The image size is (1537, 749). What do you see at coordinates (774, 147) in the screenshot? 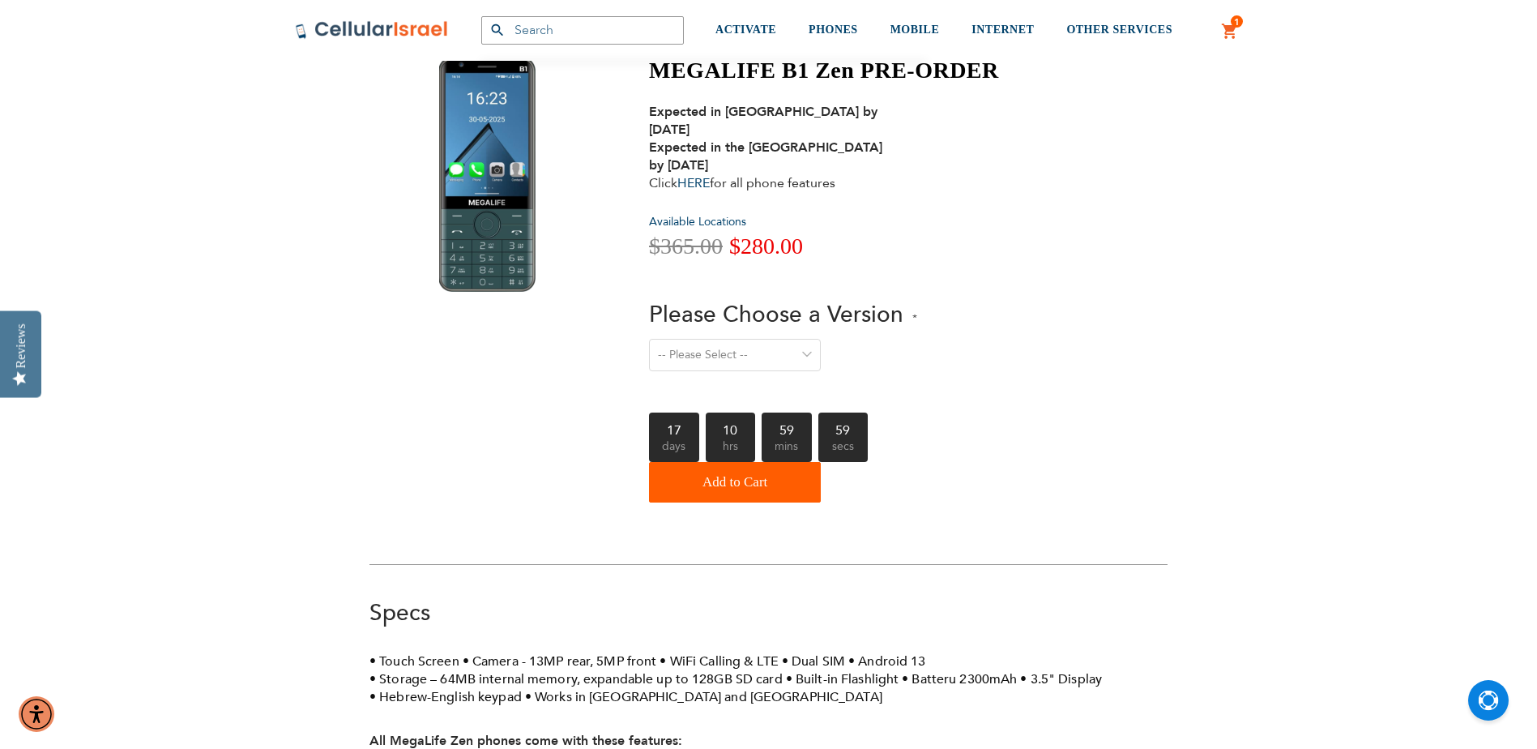
I see `div: Click for all phone features` at bounding box center [774, 147].